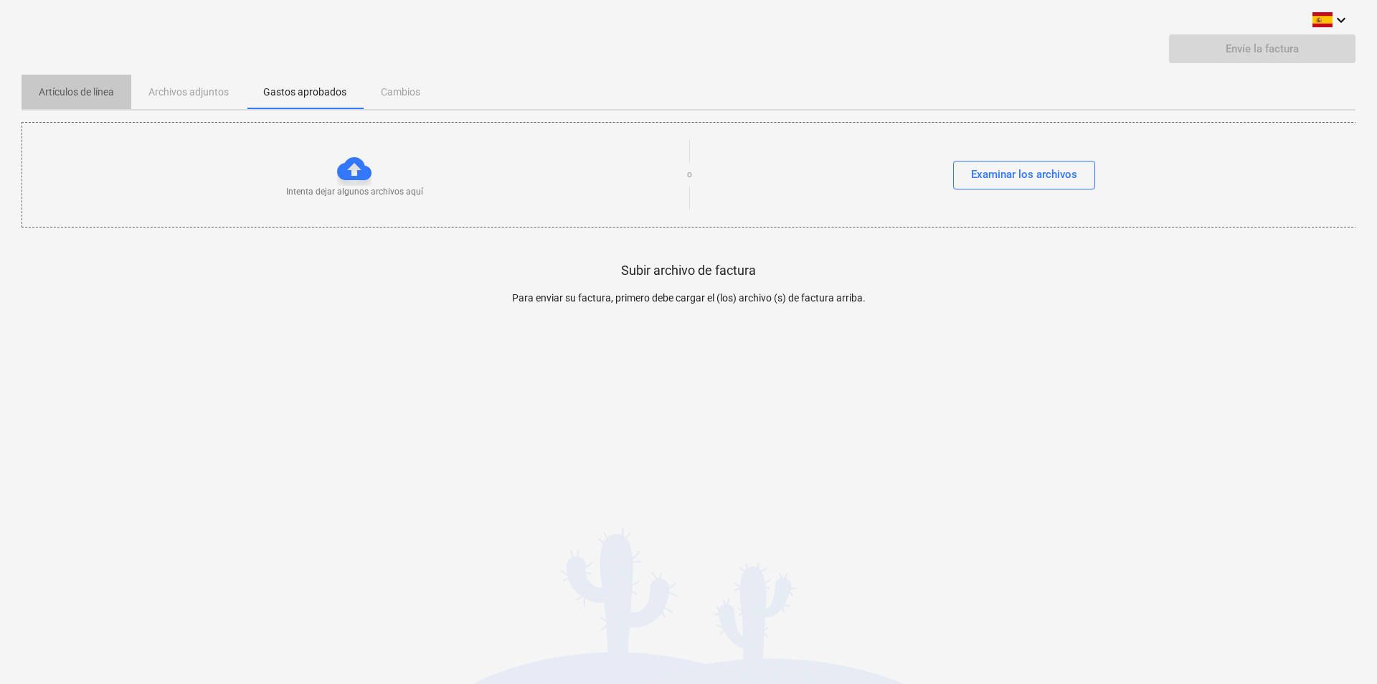 The image size is (1377, 684). Describe the element at coordinates (689, 174) in the screenshot. I see `p: o` at that location.